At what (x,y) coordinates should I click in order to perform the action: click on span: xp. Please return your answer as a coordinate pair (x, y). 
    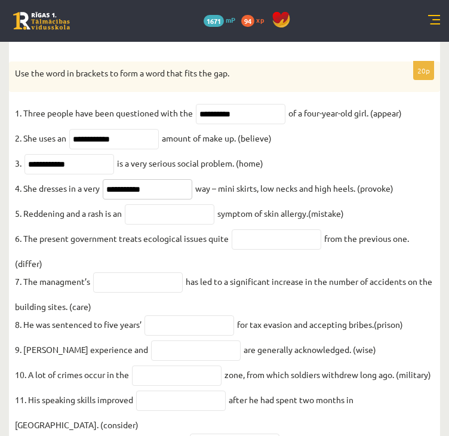
    Looking at the image, I should click on (260, 20).